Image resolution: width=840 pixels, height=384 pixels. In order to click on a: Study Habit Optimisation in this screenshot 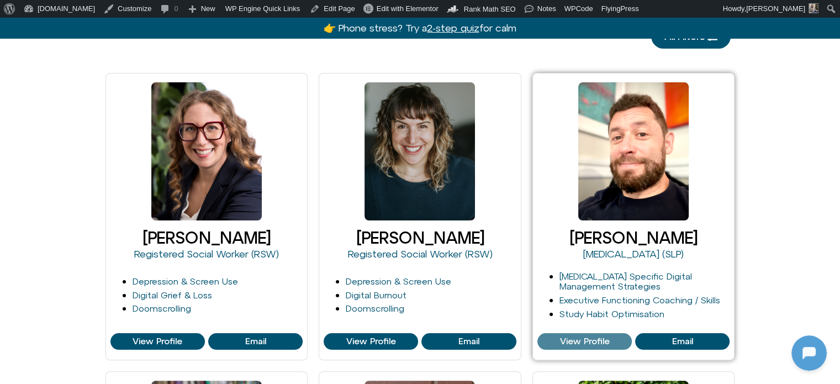, I will do `click(612, 314)`.